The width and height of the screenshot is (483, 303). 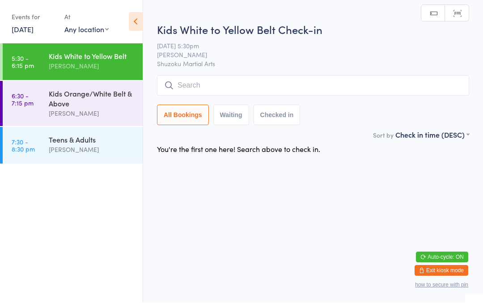 I want to click on div: At, so click(x=86, y=17).